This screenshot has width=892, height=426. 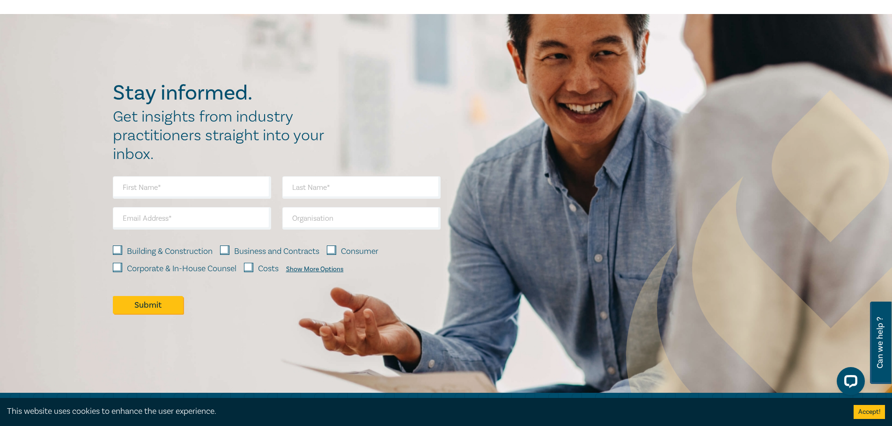 I want to click on input: First Name*, so click(x=192, y=188).